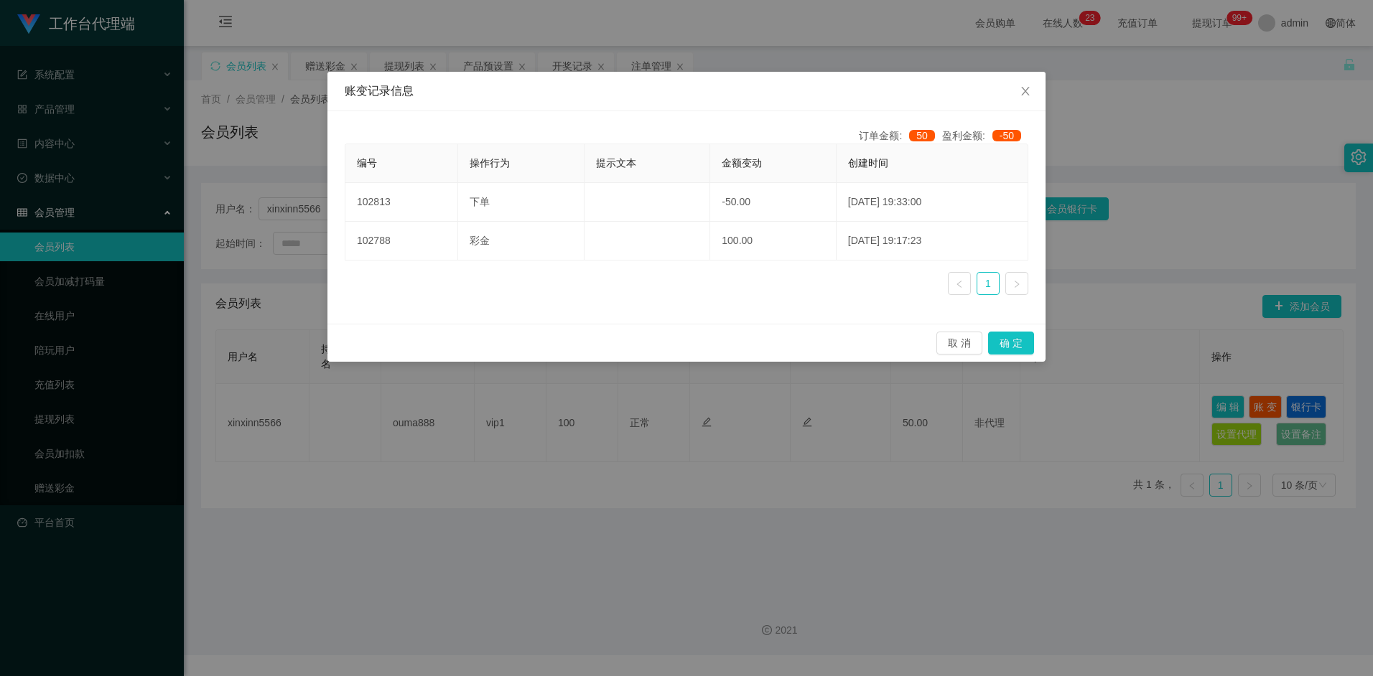 This screenshot has width=1373, height=676. Describe the element at coordinates (521, 241) in the screenshot. I see `td: 彩金` at that location.